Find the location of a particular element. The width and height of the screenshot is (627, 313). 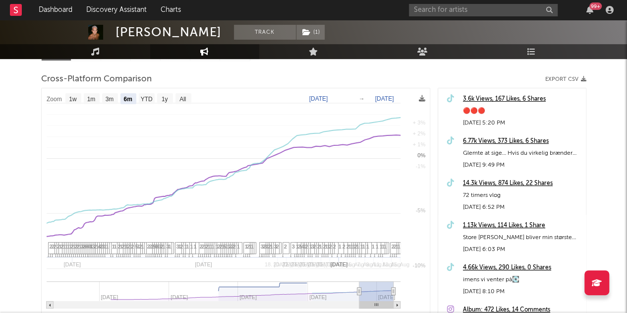

text: -5% is located at coordinates (421, 210).